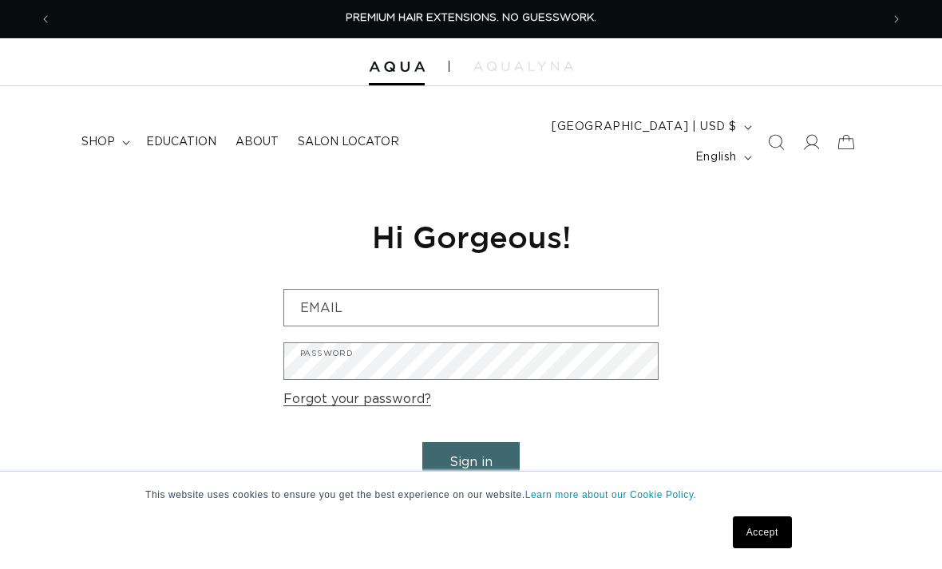  Describe the element at coordinates (762, 532) in the screenshot. I see `a: Accept` at that location.